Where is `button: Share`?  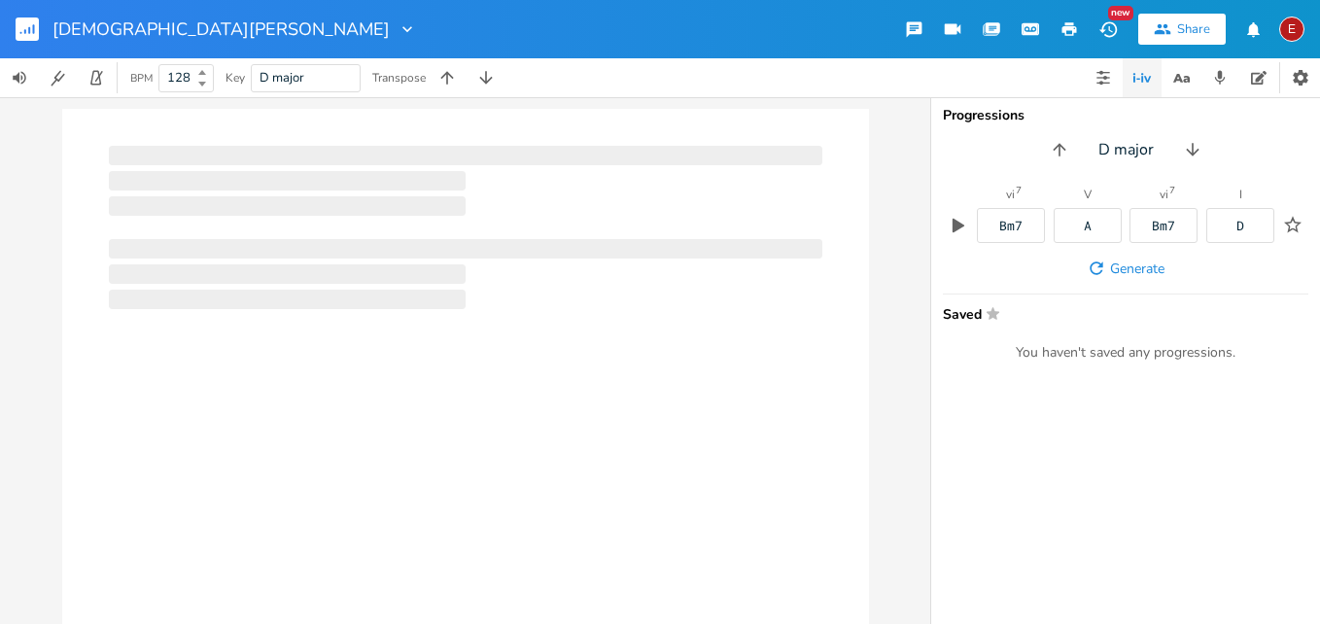
button: Share is located at coordinates (1182, 29).